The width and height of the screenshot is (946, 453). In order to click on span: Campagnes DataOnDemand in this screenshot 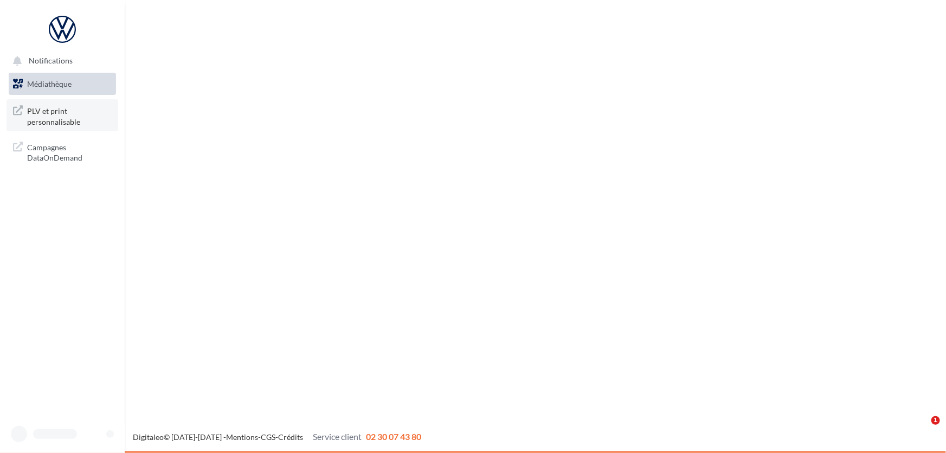, I will do `click(69, 151)`.